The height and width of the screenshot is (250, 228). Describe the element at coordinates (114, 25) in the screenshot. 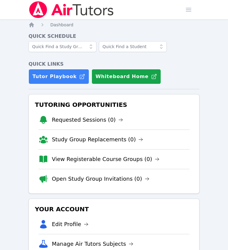

I see `nav: Breadcrumb` at that location.